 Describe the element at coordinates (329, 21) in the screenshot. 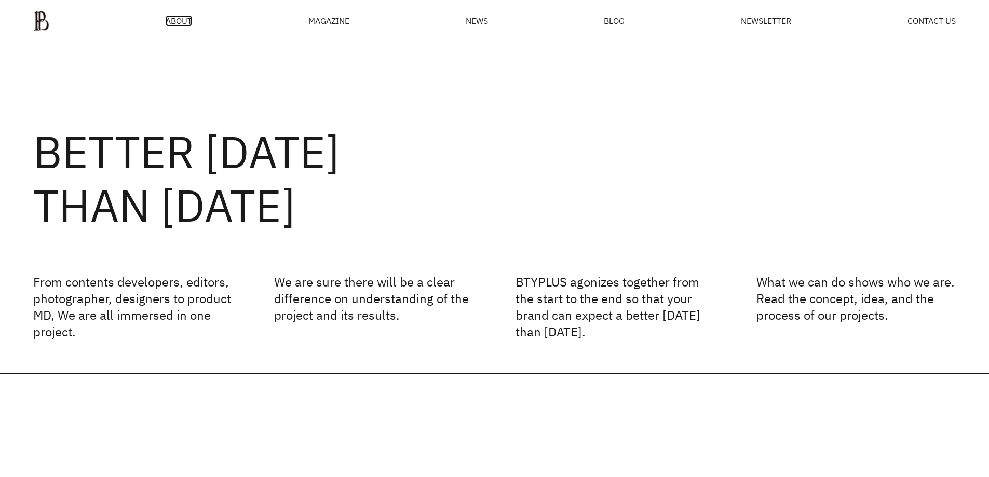

I see `div: MAGAZINE` at that location.